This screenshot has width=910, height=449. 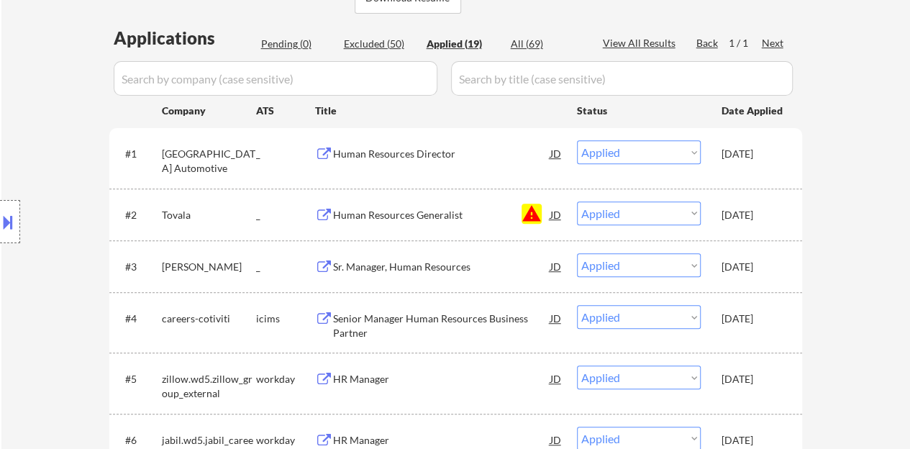 I want to click on div: ATS, so click(x=286, y=111).